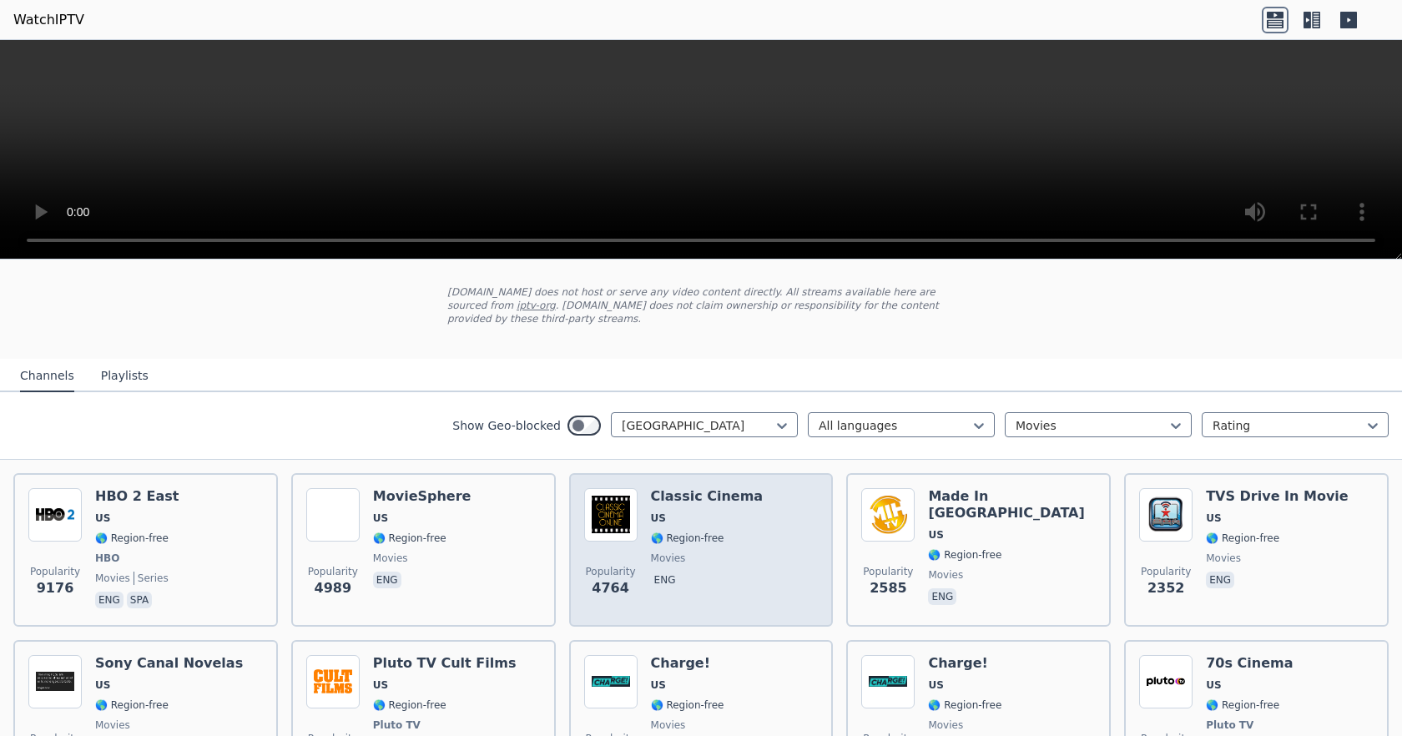 The height and width of the screenshot is (736, 1402). What do you see at coordinates (55, 515) in the screenshot?
I see `img: HBO 2 East` at bounding box center [55, 515].